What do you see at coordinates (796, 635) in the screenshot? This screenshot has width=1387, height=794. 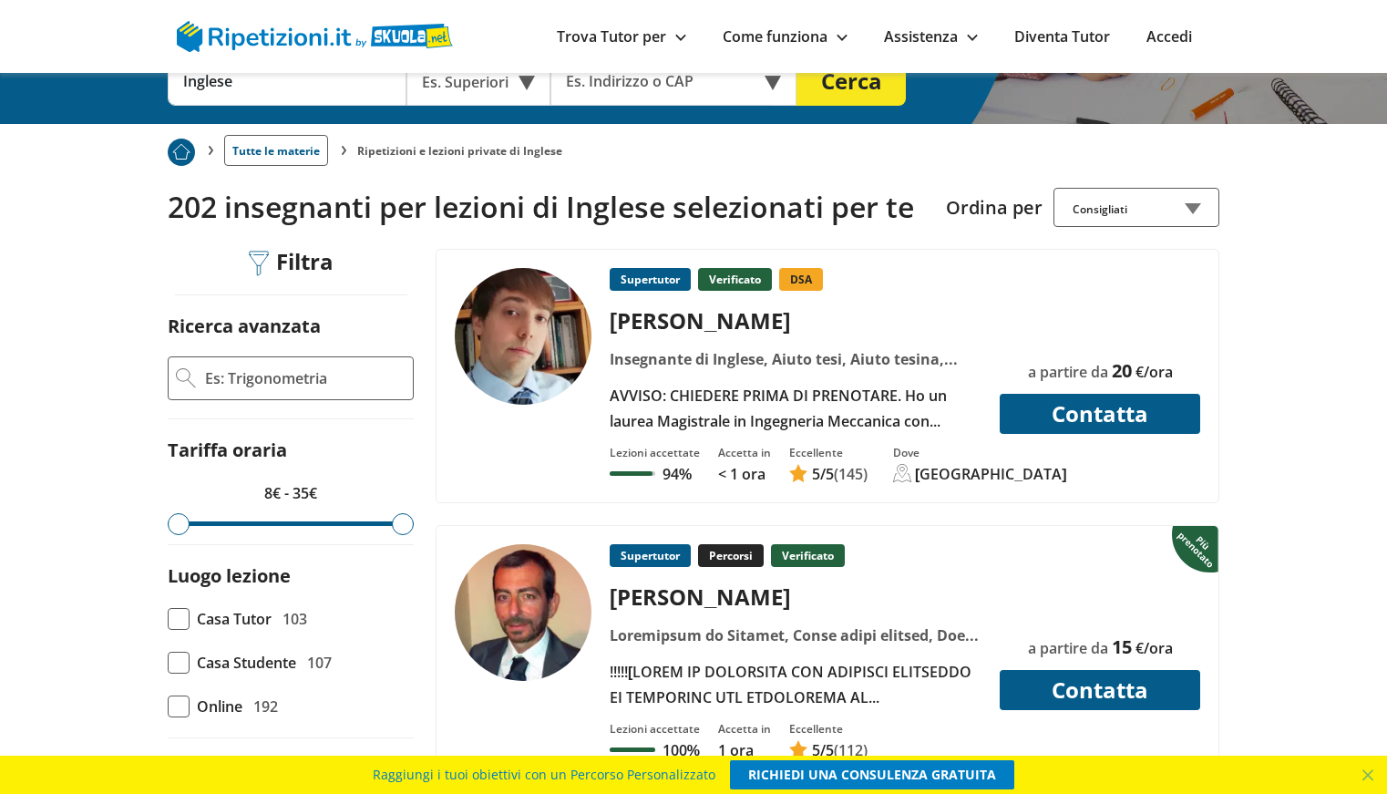 I see `div: Loremipsum do Sitamet, Conse adipi elitsed, Doeiu temp, Incid utlabo, Etdolore magn, Aliquaen, Ad...` at bounding box center [796, 635].